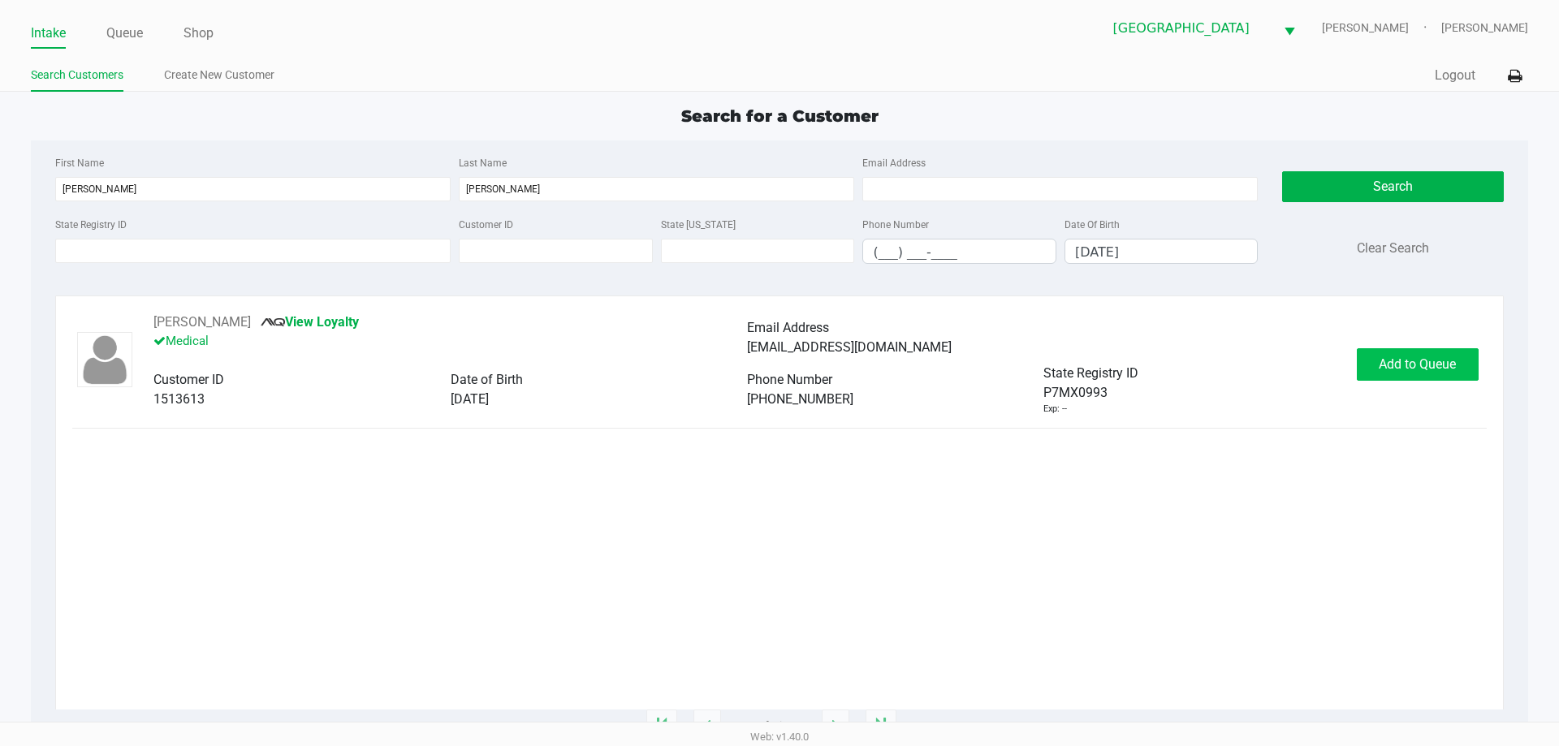 This screenshot has height=746, width=1559. Describe the element at coordinates (1161, 252) in the screenshot. I see `input: Format: MM/DD/YYYY` at that location.